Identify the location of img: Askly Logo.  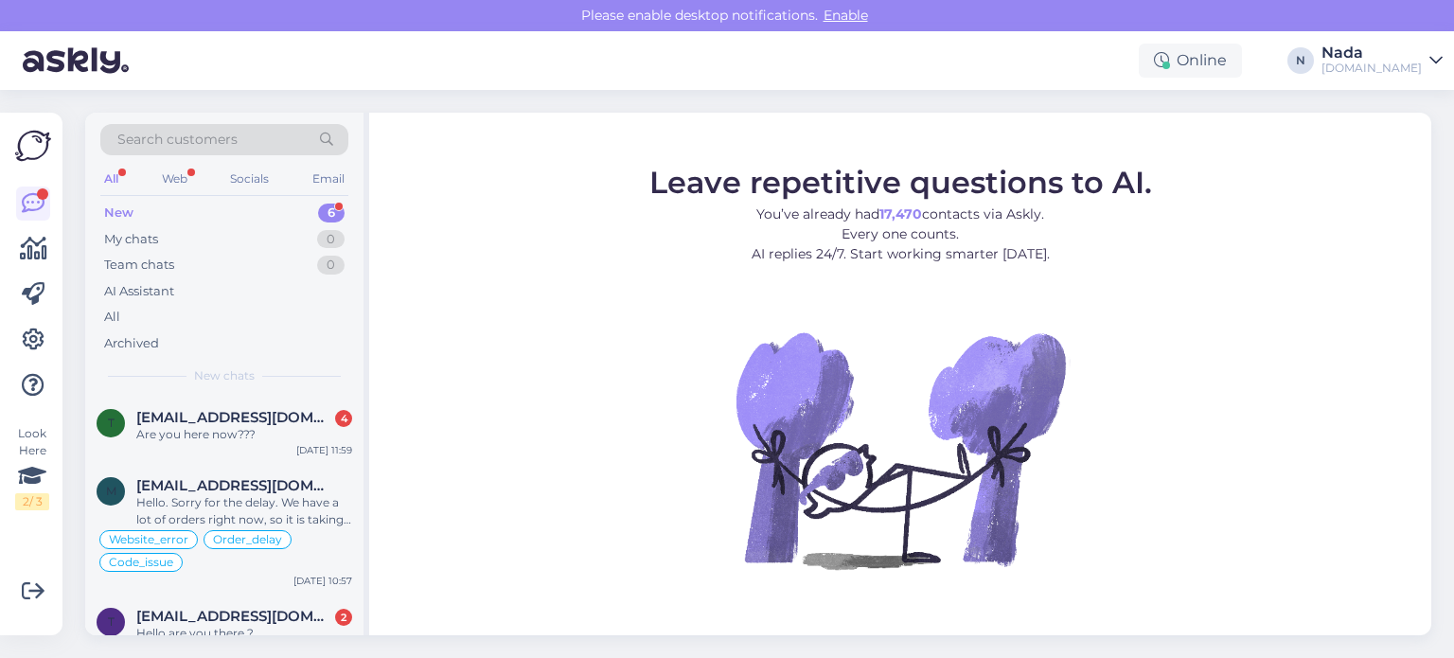
(33, 146).